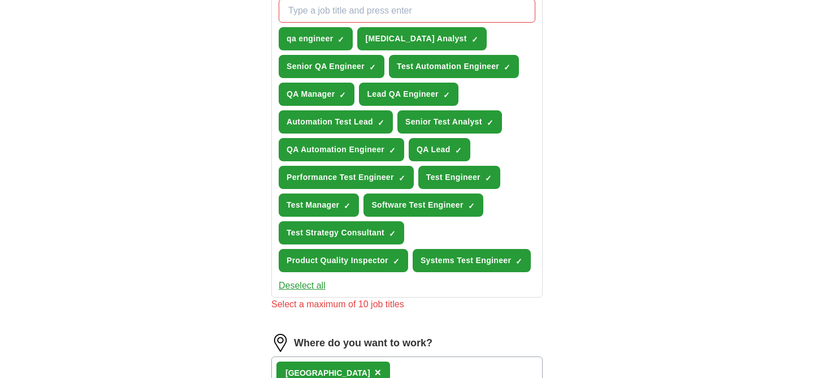 This screenshot has height=378, width=814. What do you see at coordinates (330, 122) in the screenshot?
I see `span: Automation Test Lead` at bounding box center [330, 122].